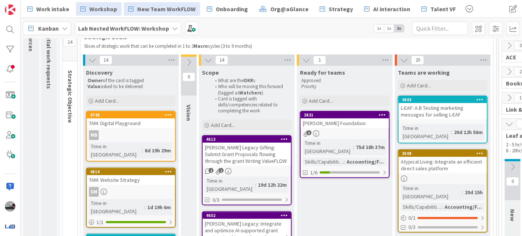 The height and width of the screenshot is (236, 522). Describe the element at coordinates (250, 81) in the screenshot. I see `li: What are the s` at that location.